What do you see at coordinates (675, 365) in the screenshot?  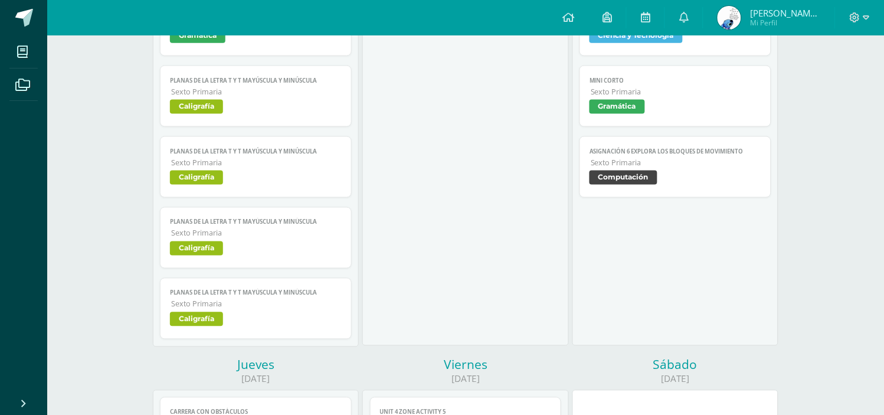 I see `div: Sábado` at bounding box center [675, 365].